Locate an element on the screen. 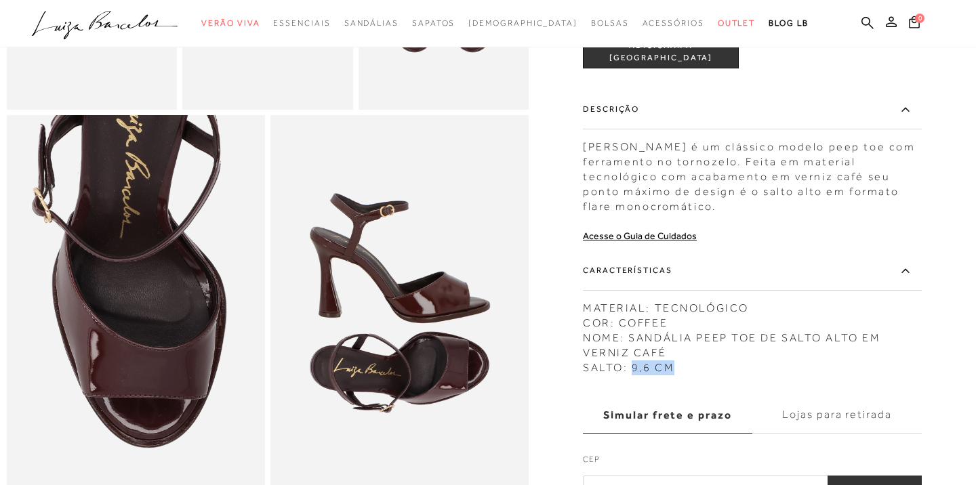  a: noSubCategoriesText is located at coordinates (523, 23).